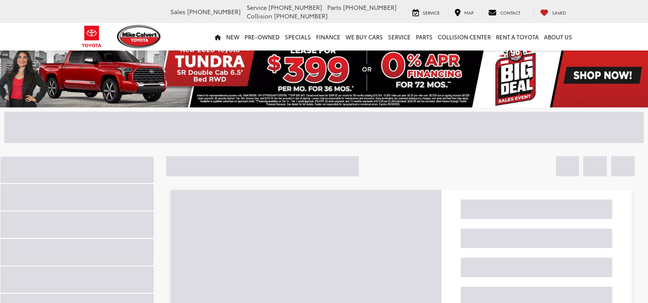 This screenshot has height=303, width=648. Describe the element at coordinates (553, 12) in the screenshot. I see `a: My Saved Vehicles` at that location.